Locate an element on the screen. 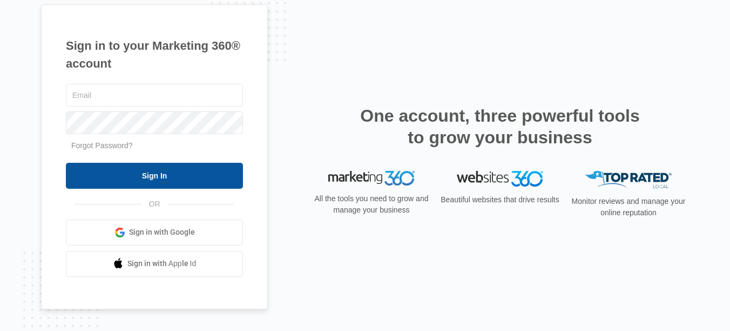 Image resolution: width=730 pixels, height=331 pixels. a: Sign in with Apple Id is located at coordinates (154, 264).